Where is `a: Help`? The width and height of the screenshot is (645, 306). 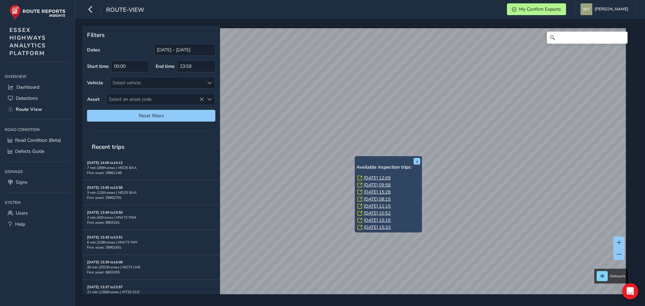
a: Help is located at coordinates (37, 224).